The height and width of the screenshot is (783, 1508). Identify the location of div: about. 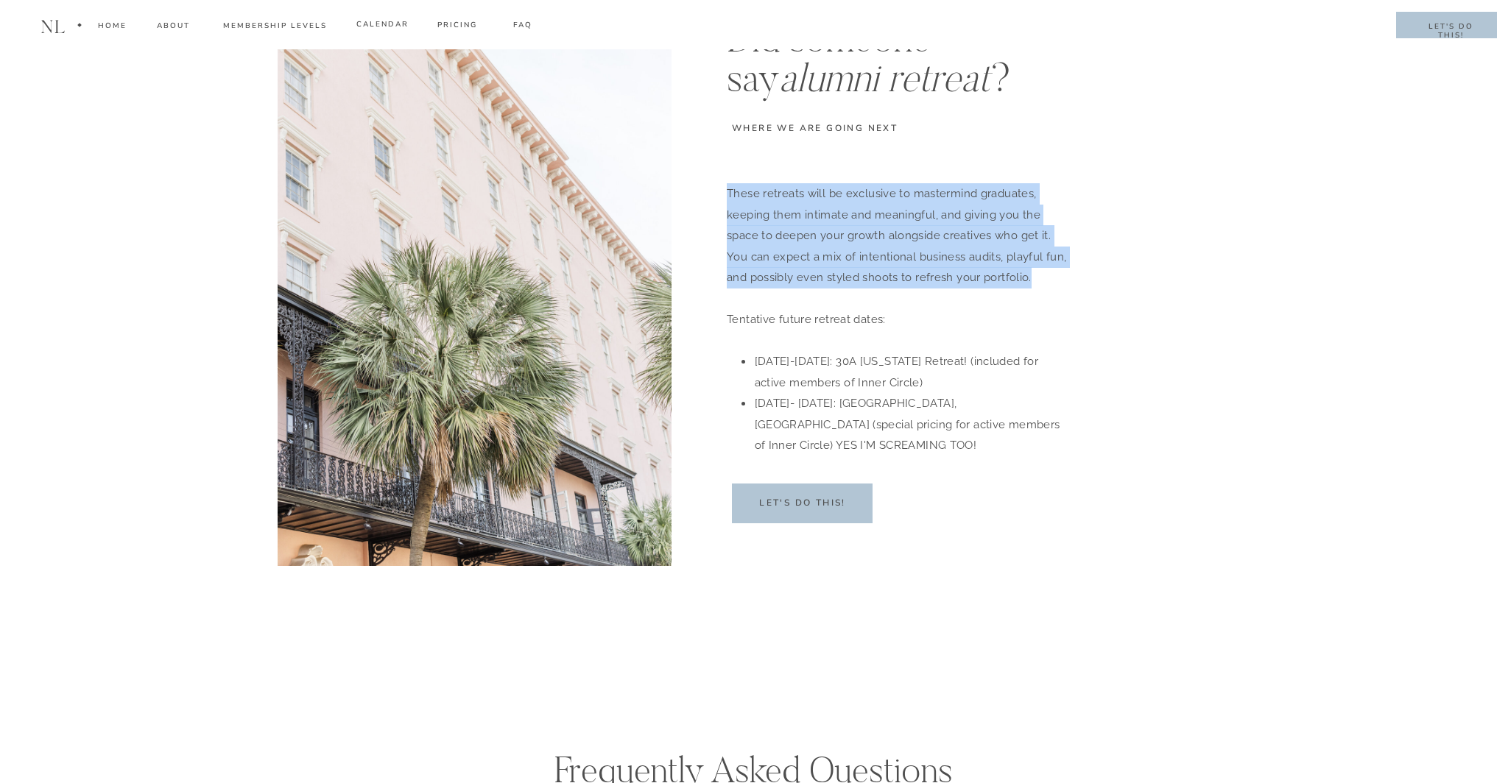
(173, 28).